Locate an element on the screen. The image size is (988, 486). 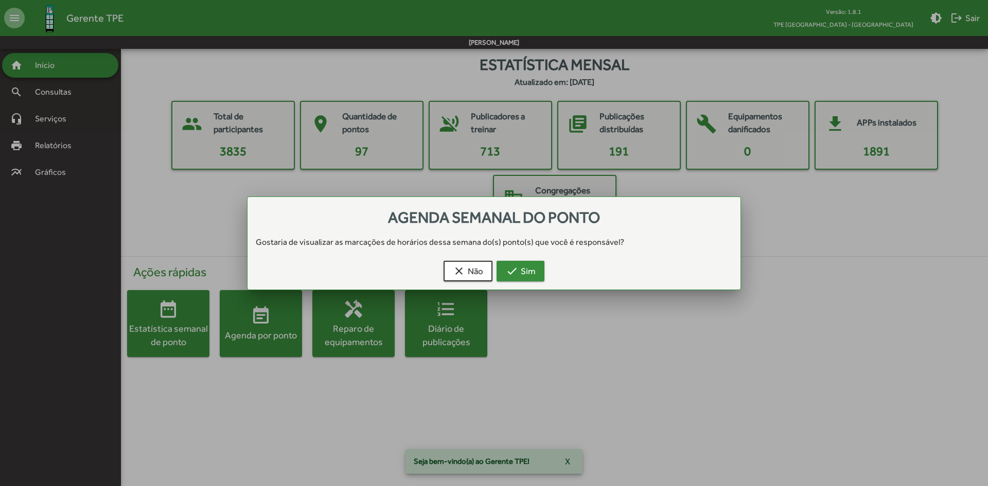
mat-icon: clear is located at coordinates (459, 271).